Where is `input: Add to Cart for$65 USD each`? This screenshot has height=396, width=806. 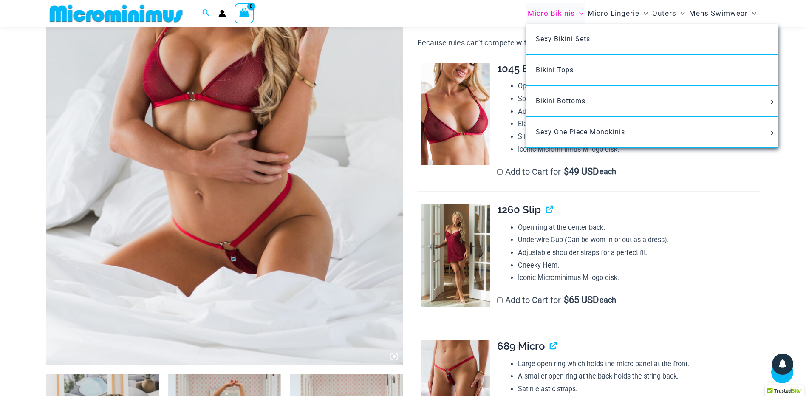
input: Add to Cart for$65 USD each is located at coordinates (500, 300).